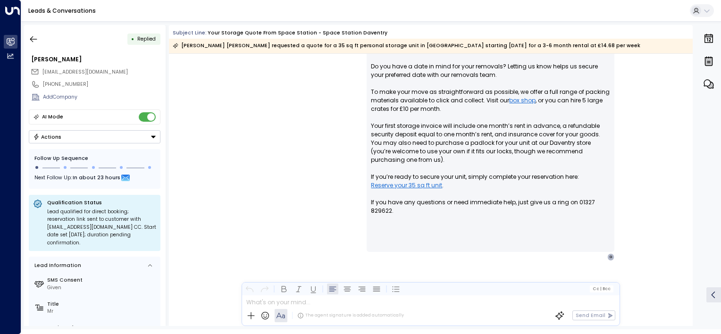 The width and height of the screenshot is (721, 334). Describe the element at coordinates (249, 289) in the screenshot. I see `button: Undo` at that location.